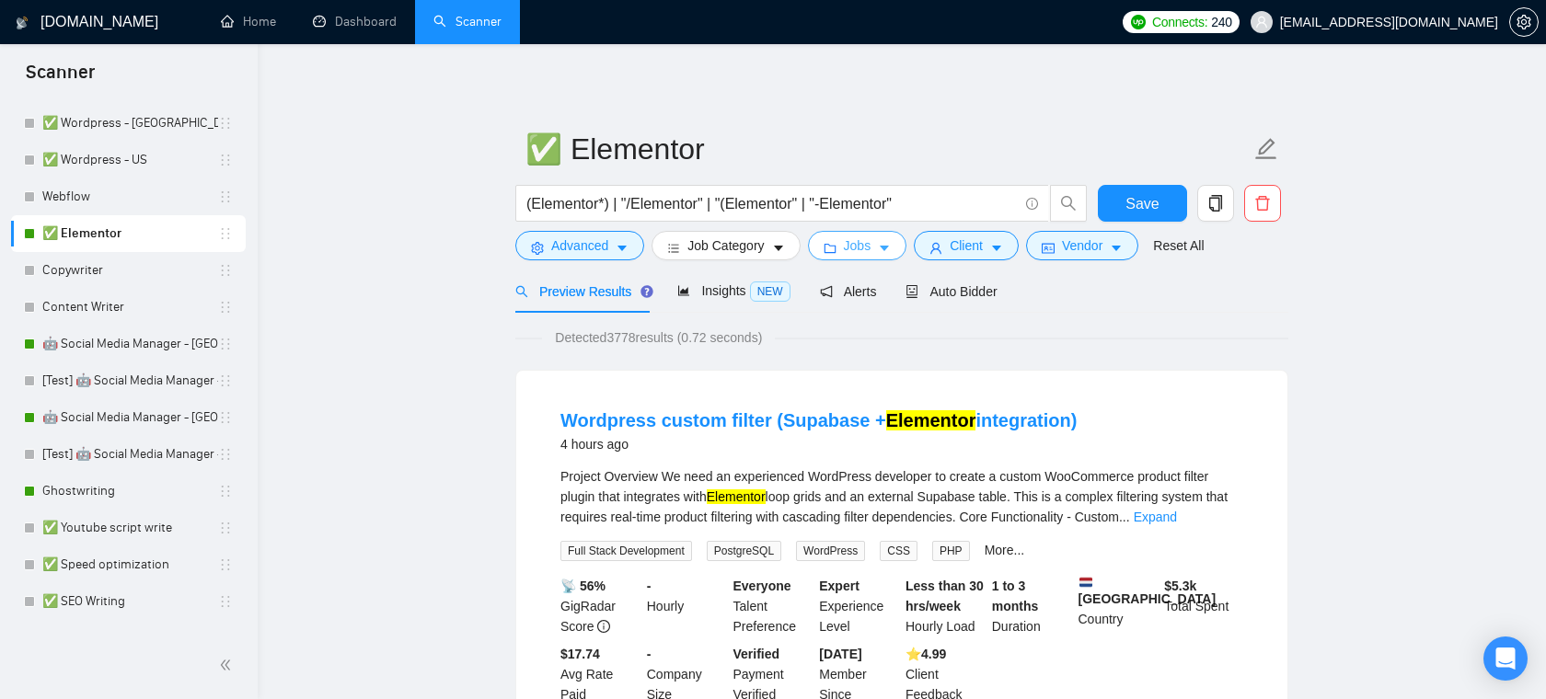 This screenshot has width=1546, height=699. I want to click on div: Project Overview We need an experienced WordPress developer to create a custom WooCommerce produc..., so click(902, 497).